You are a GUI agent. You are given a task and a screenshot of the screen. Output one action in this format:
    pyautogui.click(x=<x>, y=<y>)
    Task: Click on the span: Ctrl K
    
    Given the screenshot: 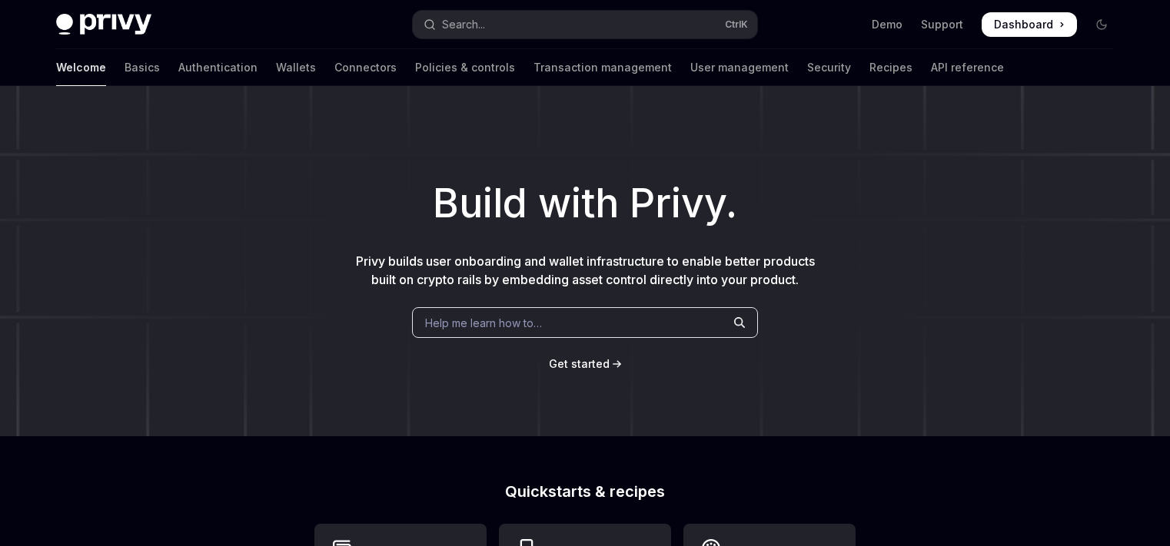 What is the action you would take?
    pyautogui.click(x=736, y=25)
    